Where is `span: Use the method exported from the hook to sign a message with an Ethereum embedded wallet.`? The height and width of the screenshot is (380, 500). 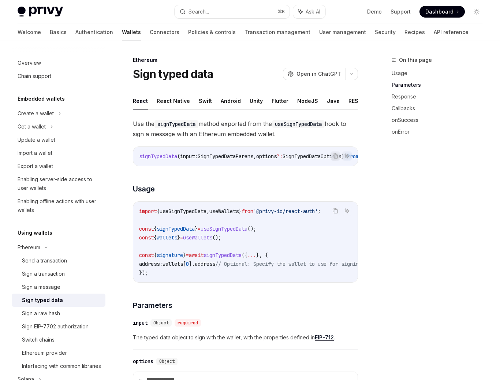
span: Use the method exported from the hook to sign a message with an Ethereum embedded wallet. is located at coordinates (245, 129).